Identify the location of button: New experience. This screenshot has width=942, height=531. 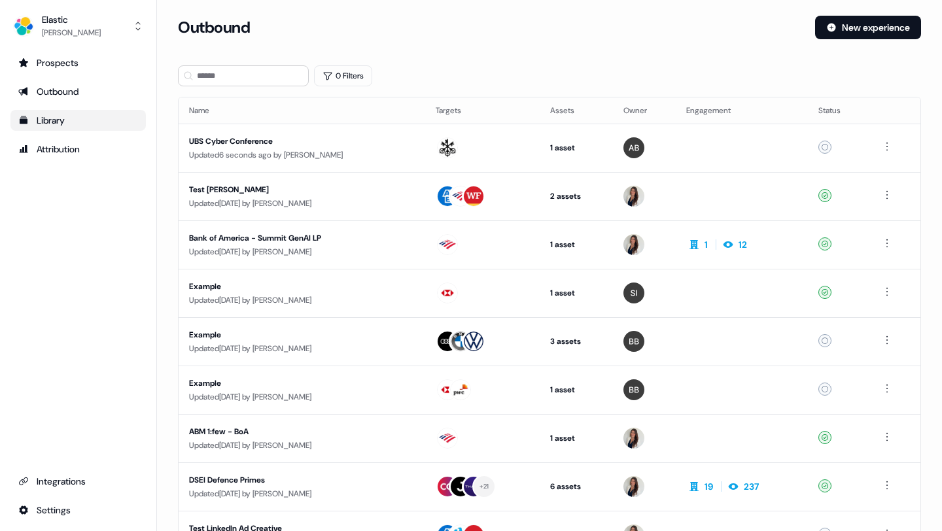
(868, 27).